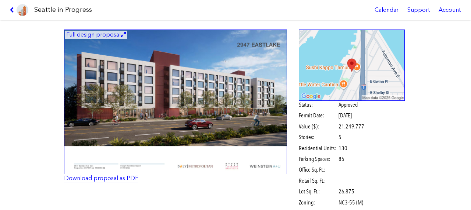  What do you see at coordinates (318, 105) in the screenshot?
I see `span: Status:` at bounding box center [318, 105].